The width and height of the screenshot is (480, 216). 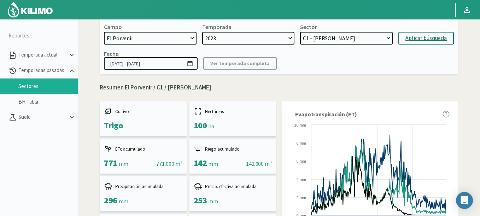 I want to click on div: Aplicar búsqueda, so click(x=426, y=38).